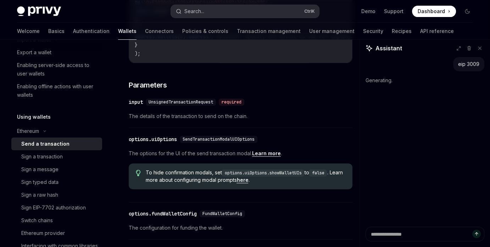  Describe the element at coordinates (57, 69) in the screenshot. I see `div: Enabling server-side access to user wallets` at that location.